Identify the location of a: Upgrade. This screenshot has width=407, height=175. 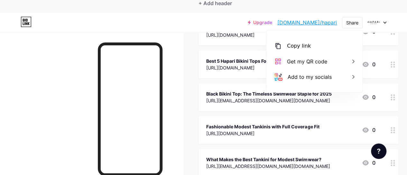
(260, 23).